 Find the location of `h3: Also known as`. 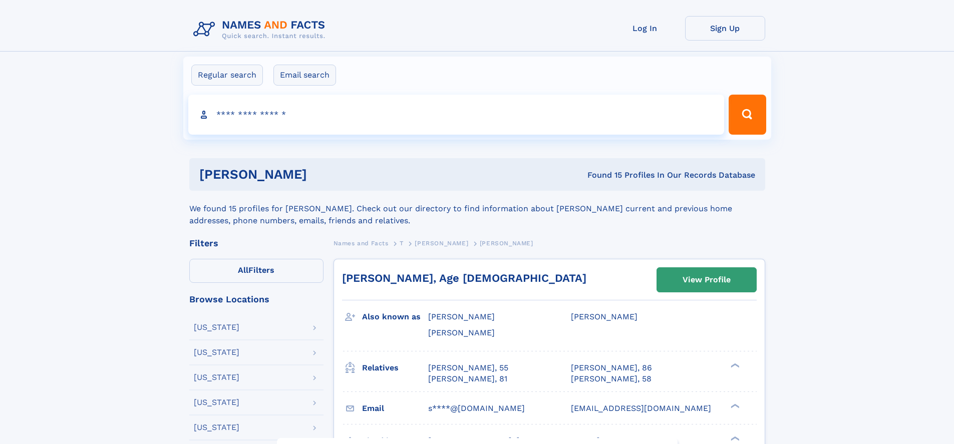

h3: Also known as is located at coordinates (395, 317).